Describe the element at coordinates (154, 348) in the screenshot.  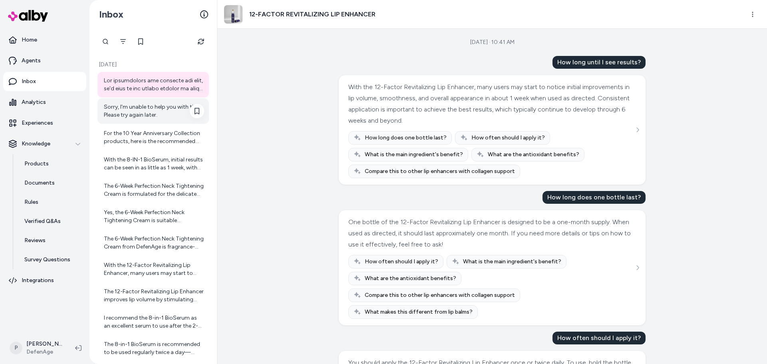
I see `div: The 8-in-1 BioSerum is recommended to be used regularly twice a day—morning and night. Use one pu...` at that location.